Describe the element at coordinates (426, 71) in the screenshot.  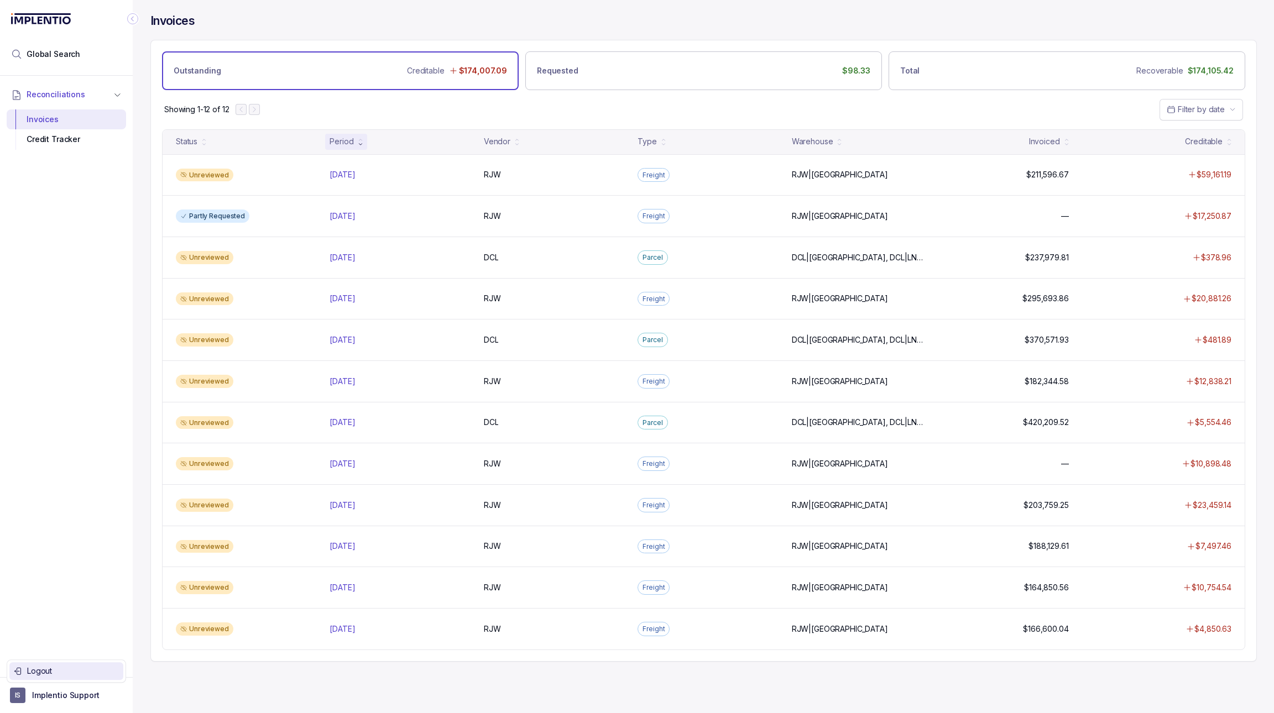
I see `p: Creditable` at that location.